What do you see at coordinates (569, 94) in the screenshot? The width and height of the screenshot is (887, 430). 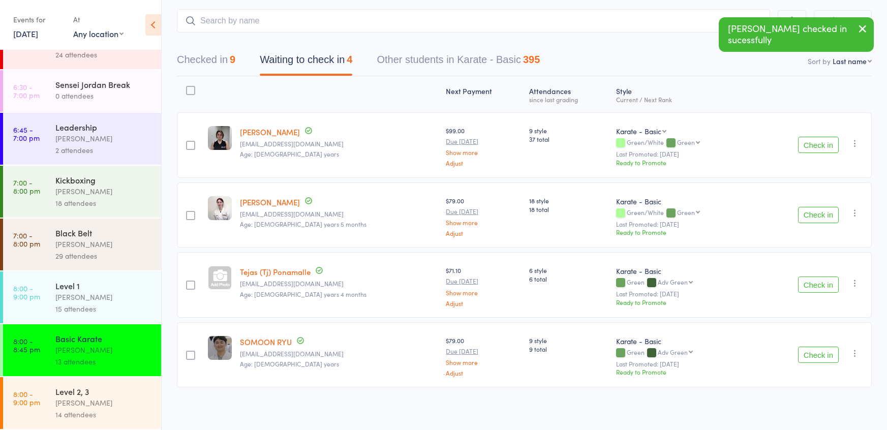 I see `div: Atten­dances` at bounding box center [569, 94].